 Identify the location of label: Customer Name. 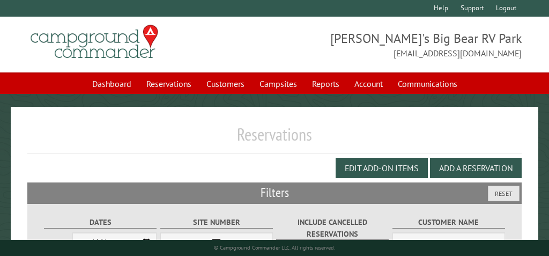
(449, 222).